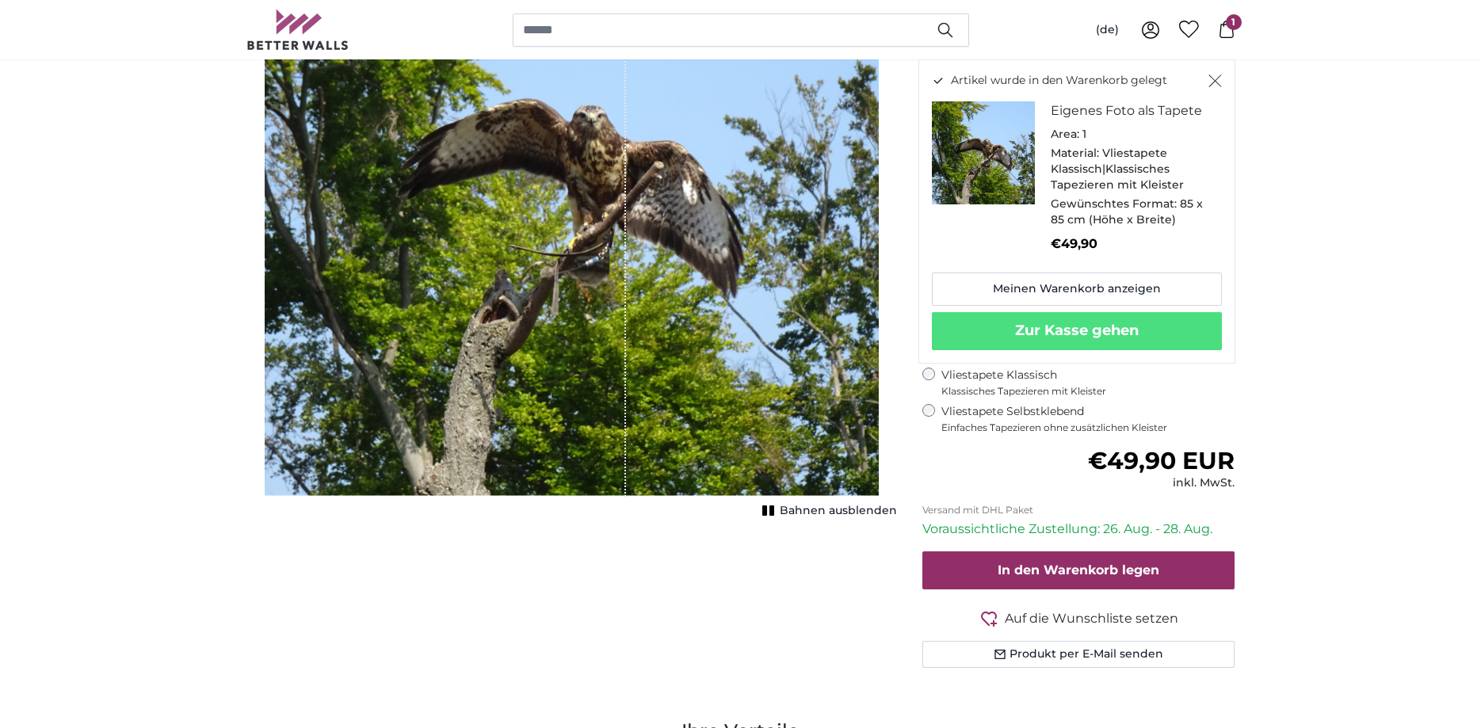 This screenshot has height=728, width=1481. What do you see at coordinates (1161, 484) in the screenshot?
I see `div: inkl. MwSt.` at bounding box center [1161, 484].